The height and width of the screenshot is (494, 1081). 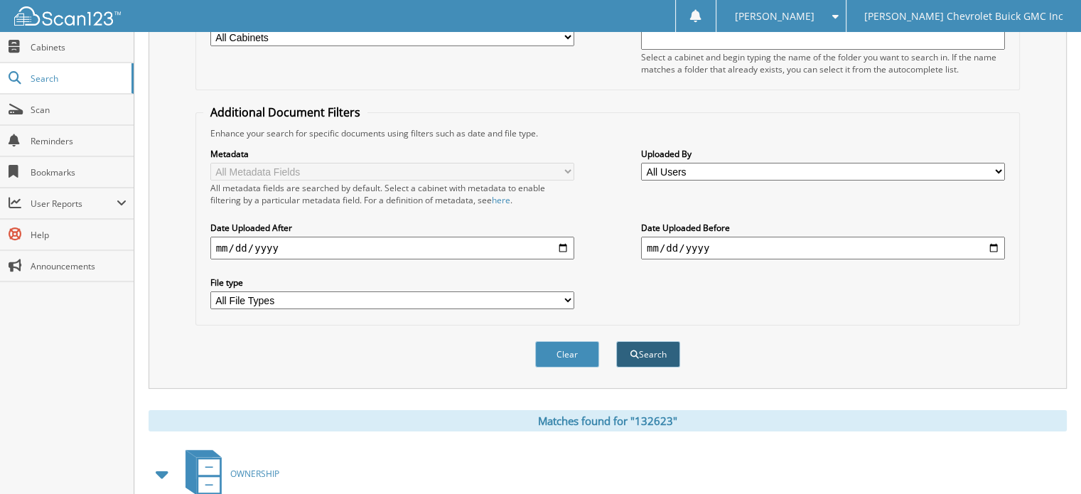 What do you see at coordinates (392, 153) in the screenshot?
I see `label: Metadata` at bounding box center [392, 153].